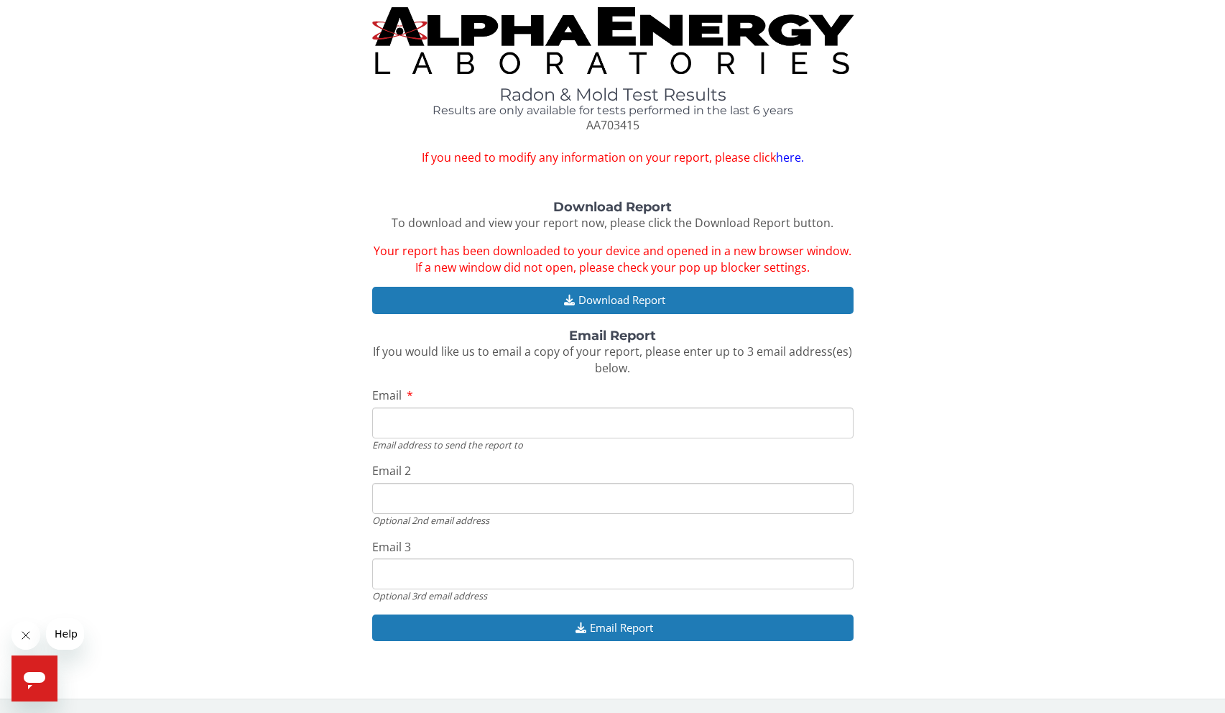 This screenshot has height=713, width=1225. I want to click on span: Email, so click(386, 395).